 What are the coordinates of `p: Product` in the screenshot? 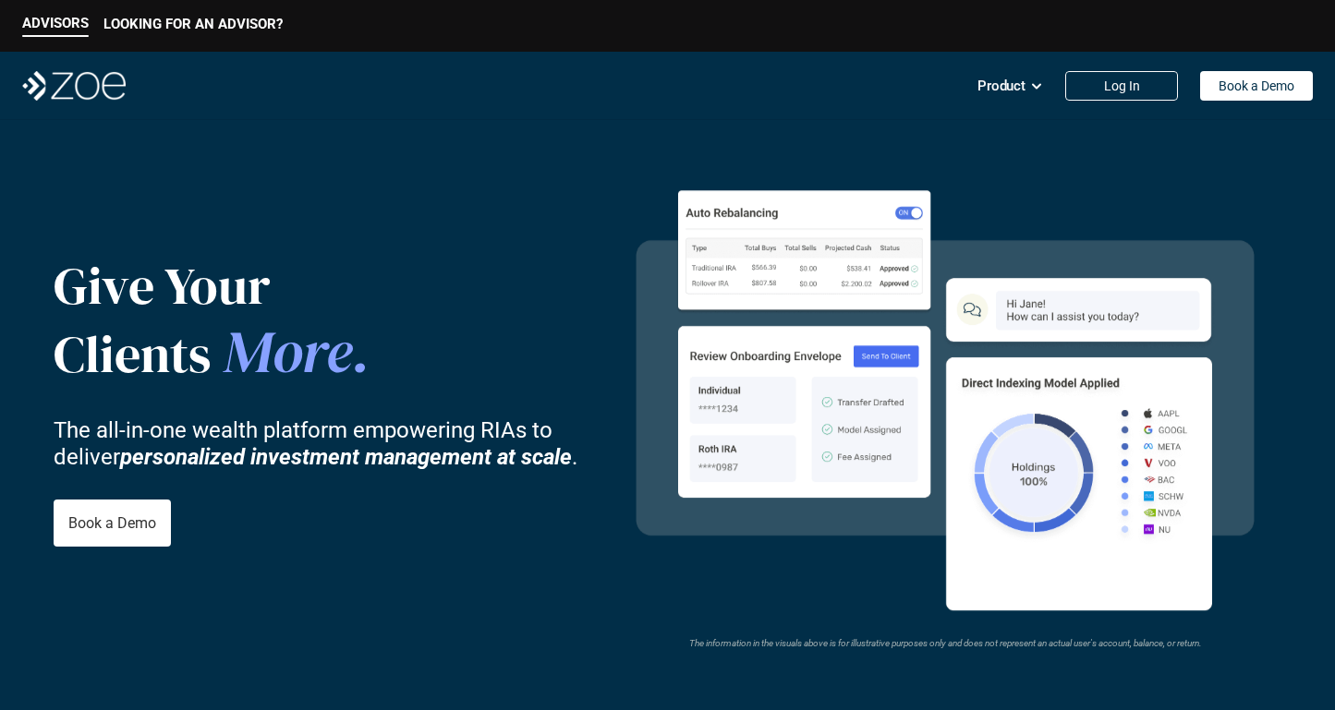 It's located at (1001, 86).